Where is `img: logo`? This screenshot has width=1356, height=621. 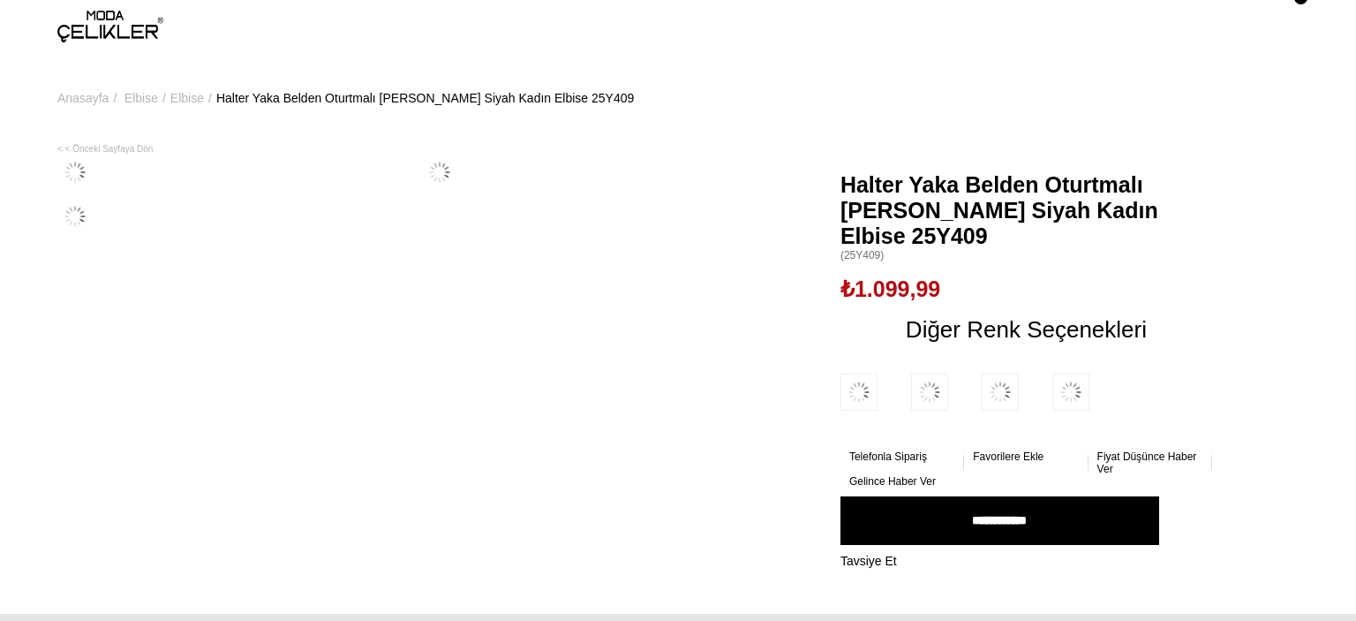 img: logo is located at coordinates (110, 26).